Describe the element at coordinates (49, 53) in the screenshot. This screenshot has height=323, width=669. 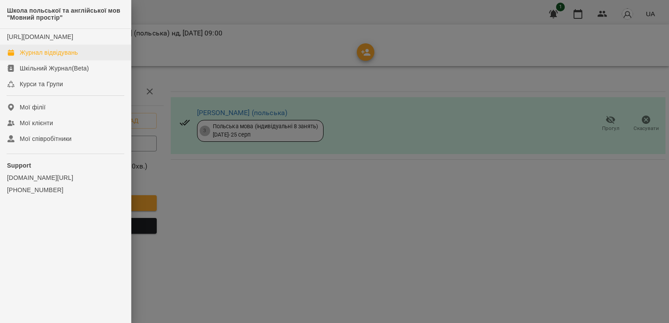
I see `div: Журнал відвідувань` at that location.